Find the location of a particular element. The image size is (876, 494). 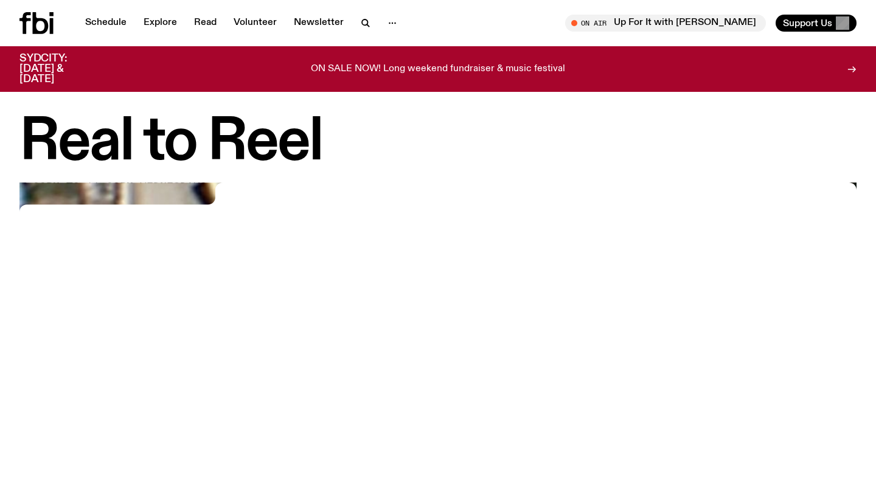

h1: Real to Reel is located at coordinates (438, 143).